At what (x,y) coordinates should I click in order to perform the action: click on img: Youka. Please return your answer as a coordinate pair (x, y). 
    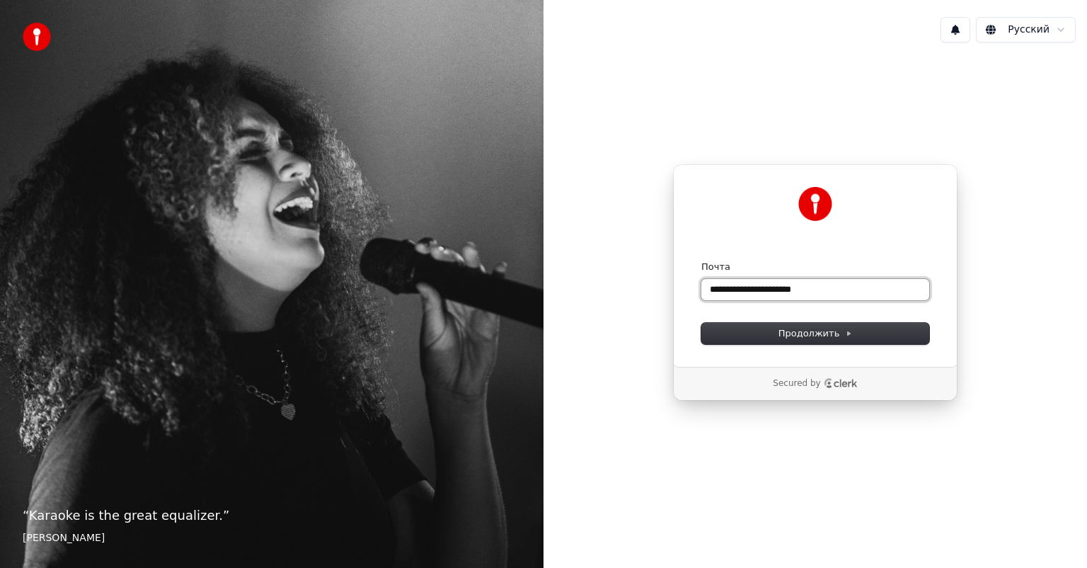
    Looking at the image, I should click on (815, 204).